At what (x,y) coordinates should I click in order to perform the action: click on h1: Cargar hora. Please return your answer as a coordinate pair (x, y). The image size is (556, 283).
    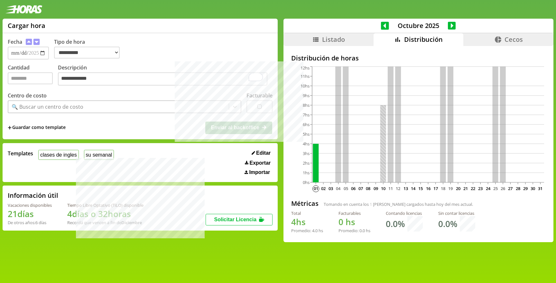
    Looking at the image, I should click on (26, 25).